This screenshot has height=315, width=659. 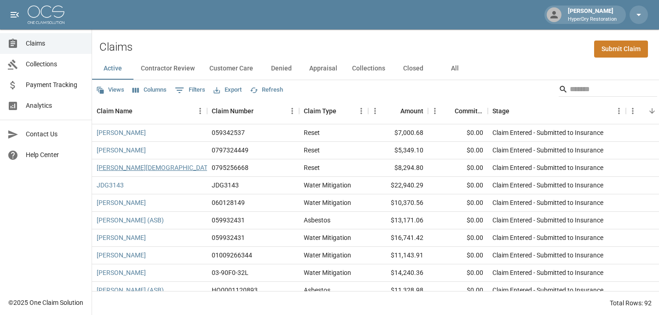 I want to click on button: Denied, so click(x=281, y=69).